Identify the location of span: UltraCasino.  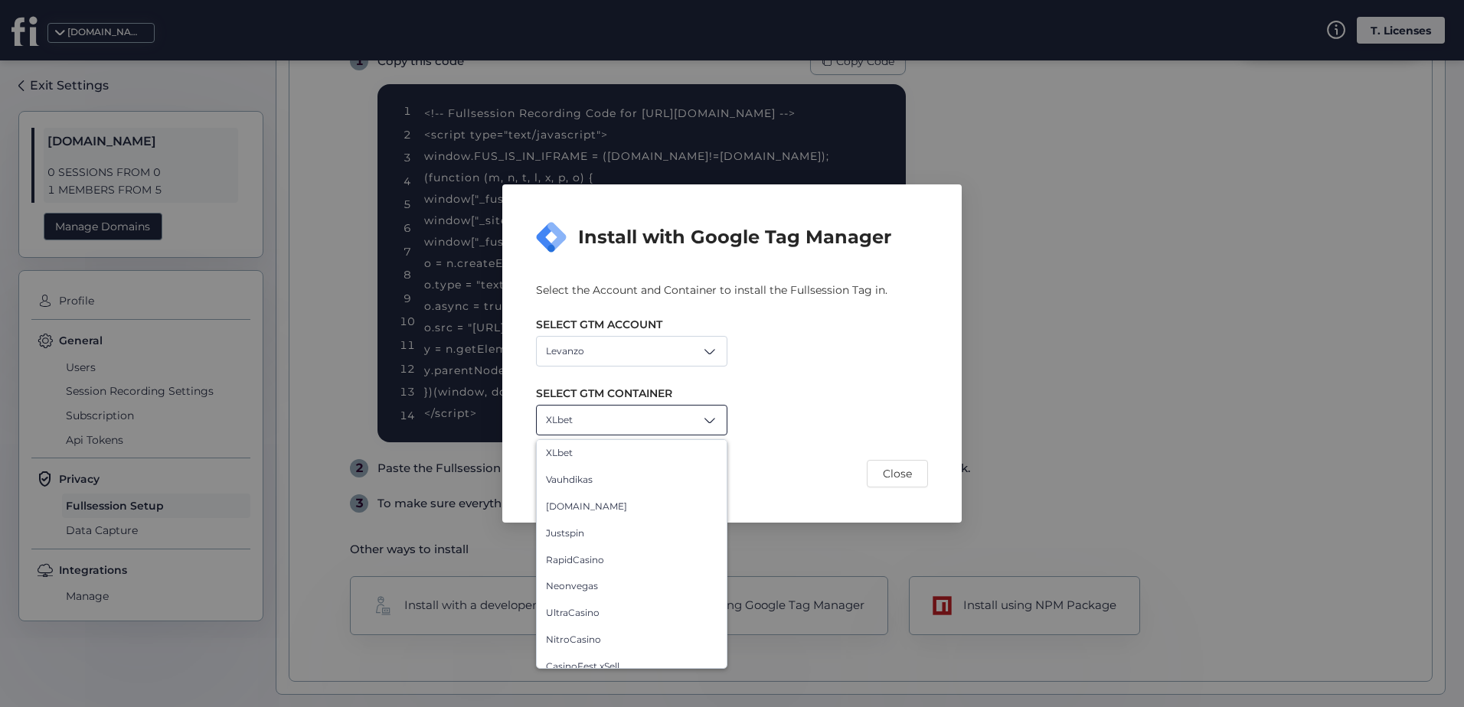
(573, 613).